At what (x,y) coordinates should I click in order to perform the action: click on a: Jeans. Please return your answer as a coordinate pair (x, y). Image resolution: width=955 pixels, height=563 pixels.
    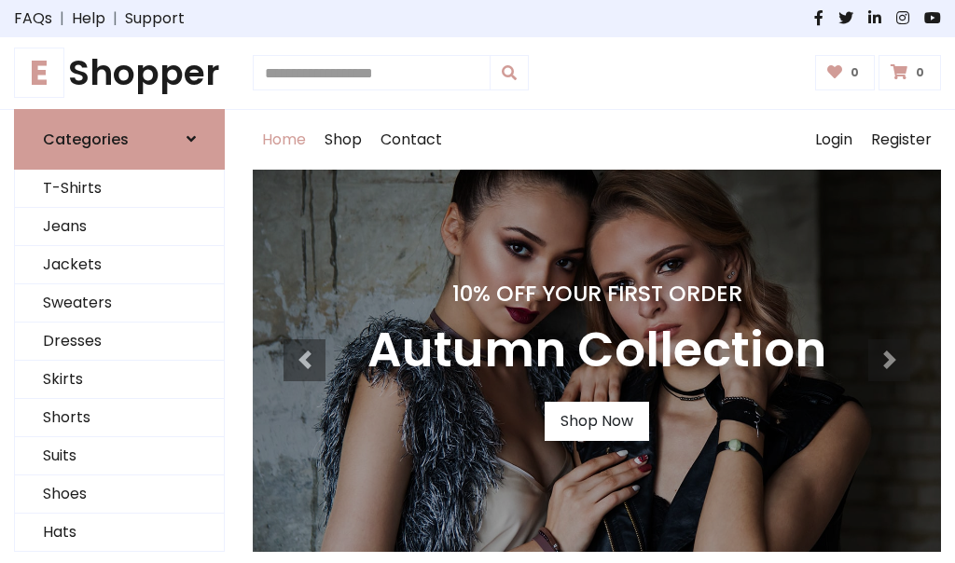
    Looking at the image, I should click on (119, 227).